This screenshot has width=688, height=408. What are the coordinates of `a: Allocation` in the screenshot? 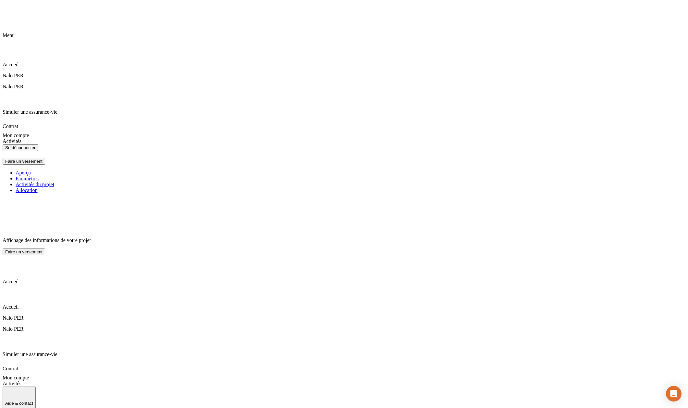 It's located at (351, 190).